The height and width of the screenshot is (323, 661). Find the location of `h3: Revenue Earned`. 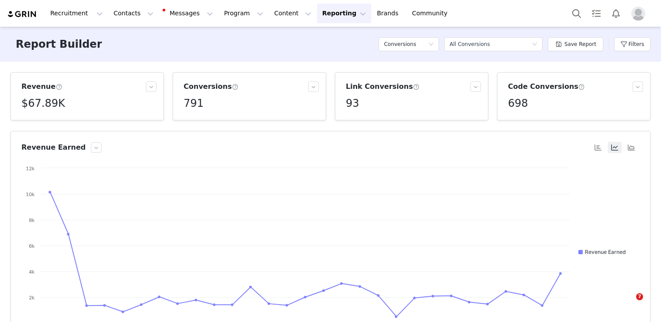

h3: Revenue Earned is located at coordinates (53, 147).